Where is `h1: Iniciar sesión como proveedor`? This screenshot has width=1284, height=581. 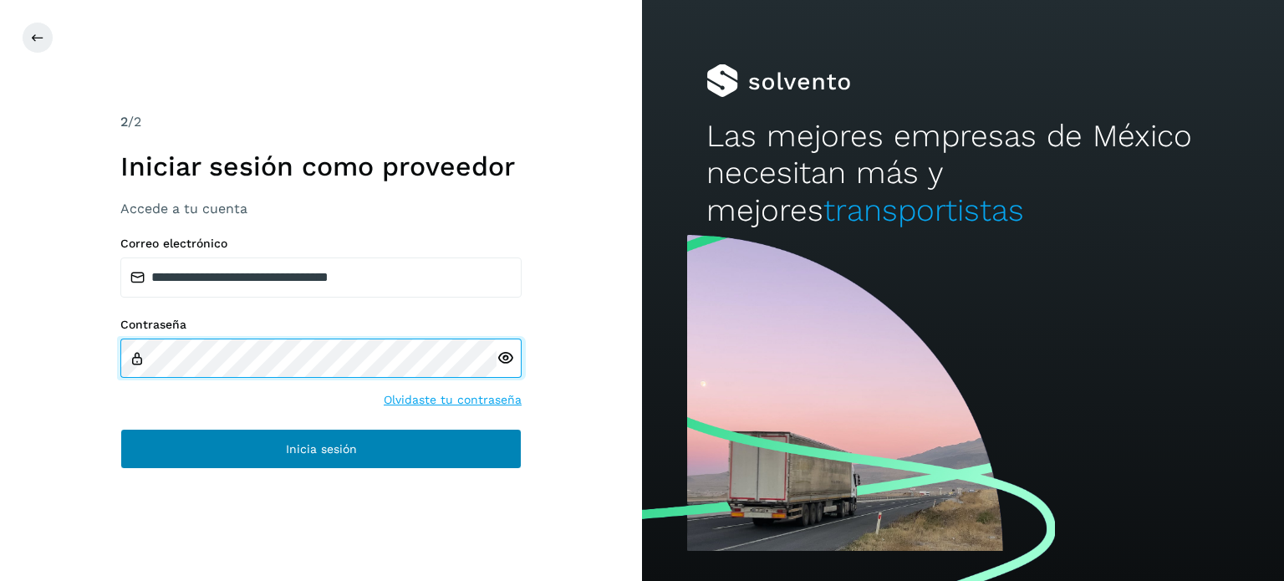
h1: Iniciar sesión como proveedor is located at coordinates (321, 166).